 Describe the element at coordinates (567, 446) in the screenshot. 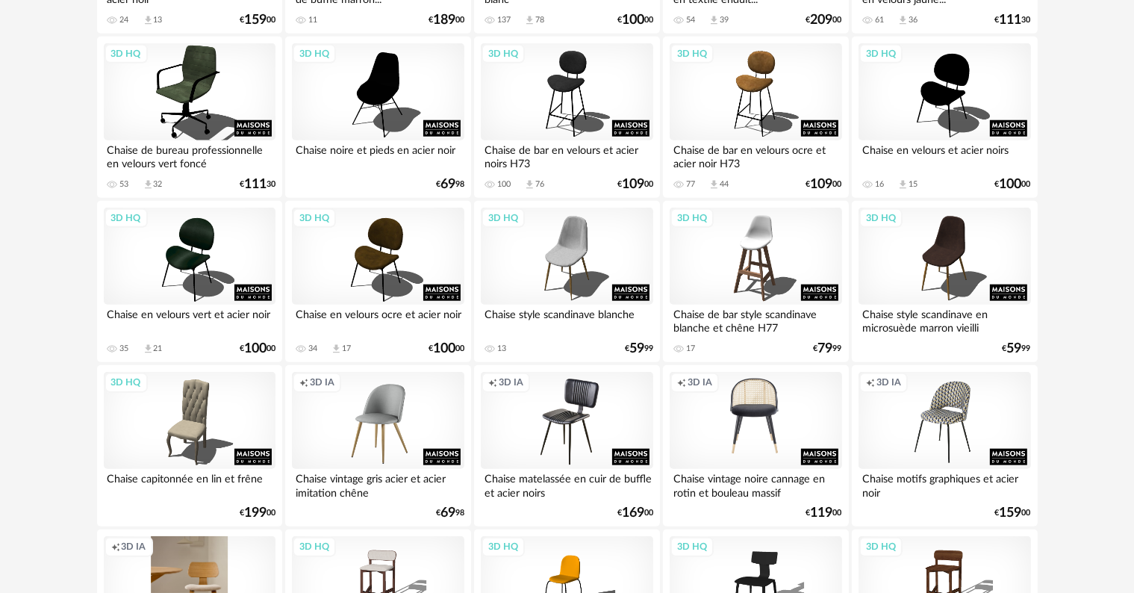

I see `a: Creation icon 3D IA Chaise matelassée en cuir de buffle et acier noirs €16900` at that location.